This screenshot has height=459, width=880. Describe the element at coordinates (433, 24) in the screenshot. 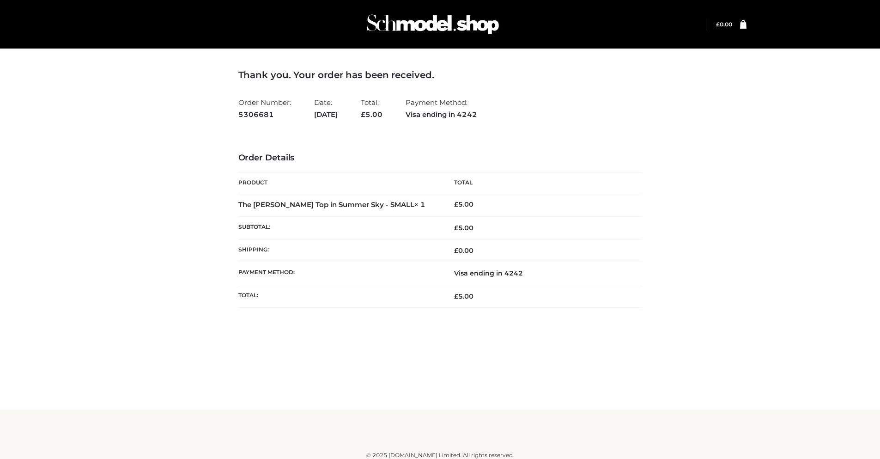

I see `img: Schmodel Admin 964` at that location.